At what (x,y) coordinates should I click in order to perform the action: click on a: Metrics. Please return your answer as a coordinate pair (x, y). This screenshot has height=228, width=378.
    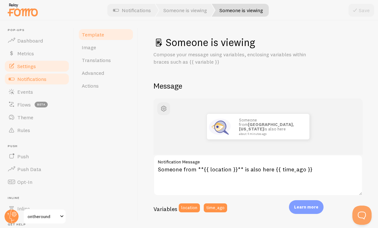
    Looking at the image, I should click on (37, 54).